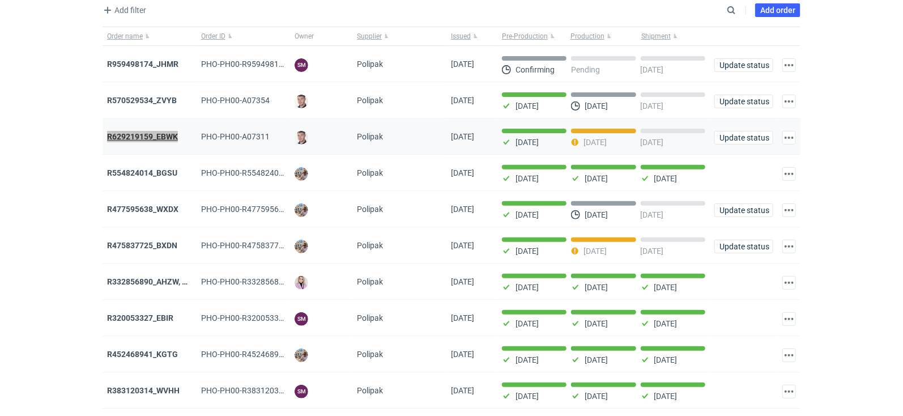 This screenshot has height=416, width=903. Describe the element at coordinates (143, 64) in the screenshot. I see `strong: R959498174_JHMR` at that location.